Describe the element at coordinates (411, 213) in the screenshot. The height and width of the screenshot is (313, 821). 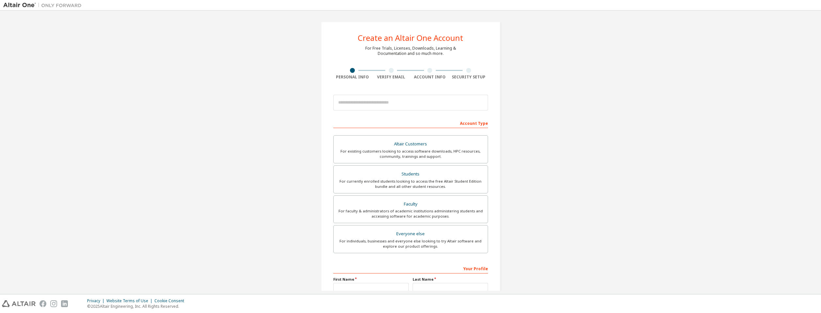
I see `div: For faculty & administrators of academic institutions administering students and accessing softwa...` at that location.